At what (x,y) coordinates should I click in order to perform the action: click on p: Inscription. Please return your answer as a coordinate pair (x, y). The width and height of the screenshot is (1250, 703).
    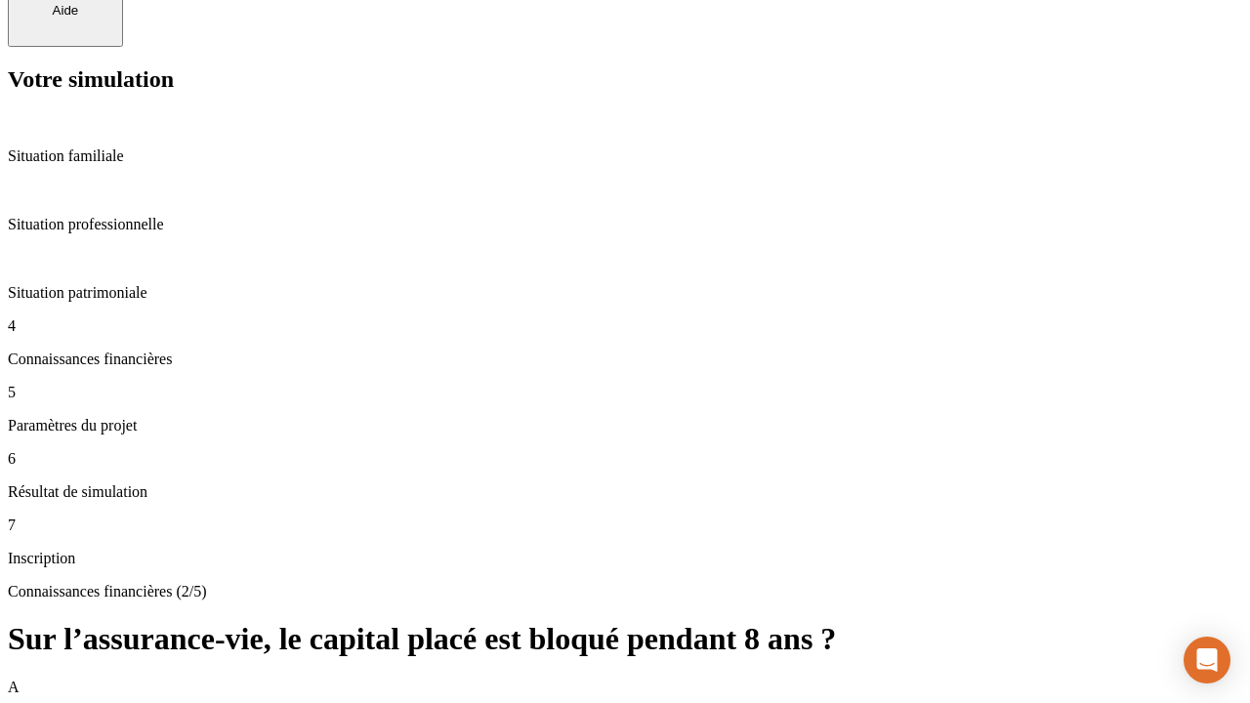
    Looking at the image, I should click on (625, 559).